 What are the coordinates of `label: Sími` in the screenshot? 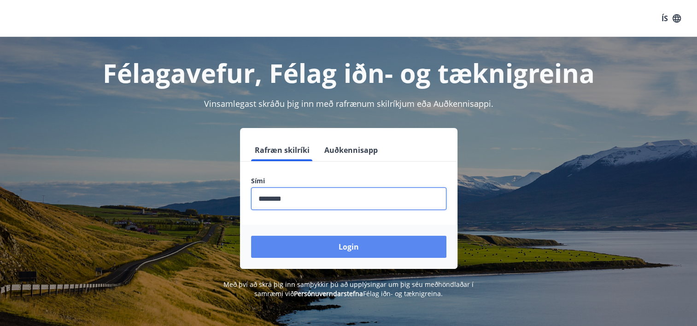 It's located at (349, 181).